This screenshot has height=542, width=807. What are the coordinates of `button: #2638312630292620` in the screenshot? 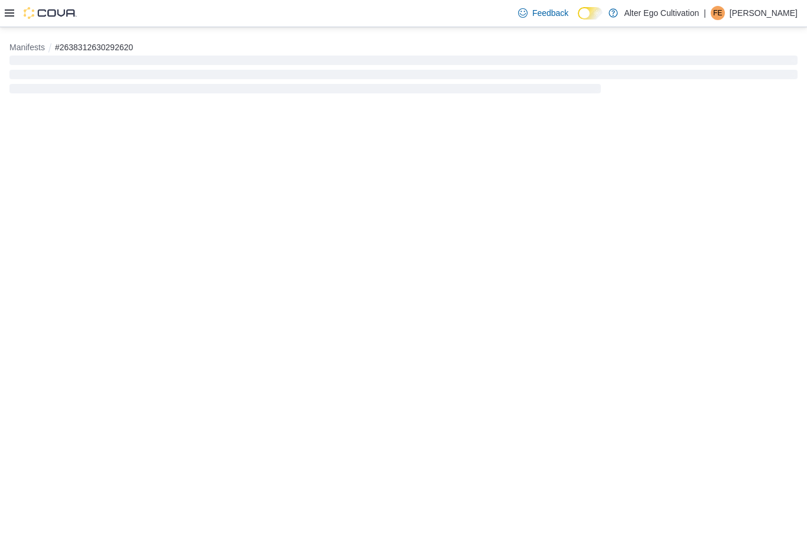 It's located at (94, 47).